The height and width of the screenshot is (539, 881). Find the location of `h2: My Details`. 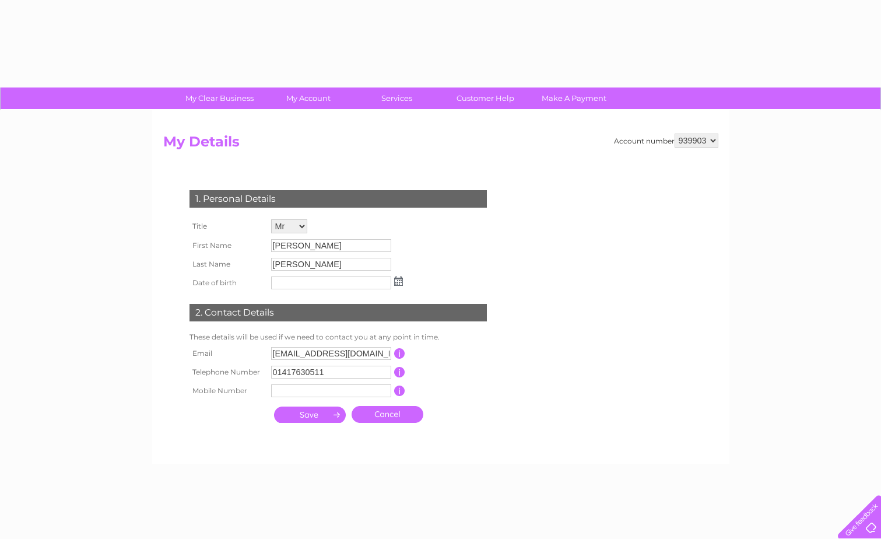

h2: My Details is located at coordinates (441, 145).